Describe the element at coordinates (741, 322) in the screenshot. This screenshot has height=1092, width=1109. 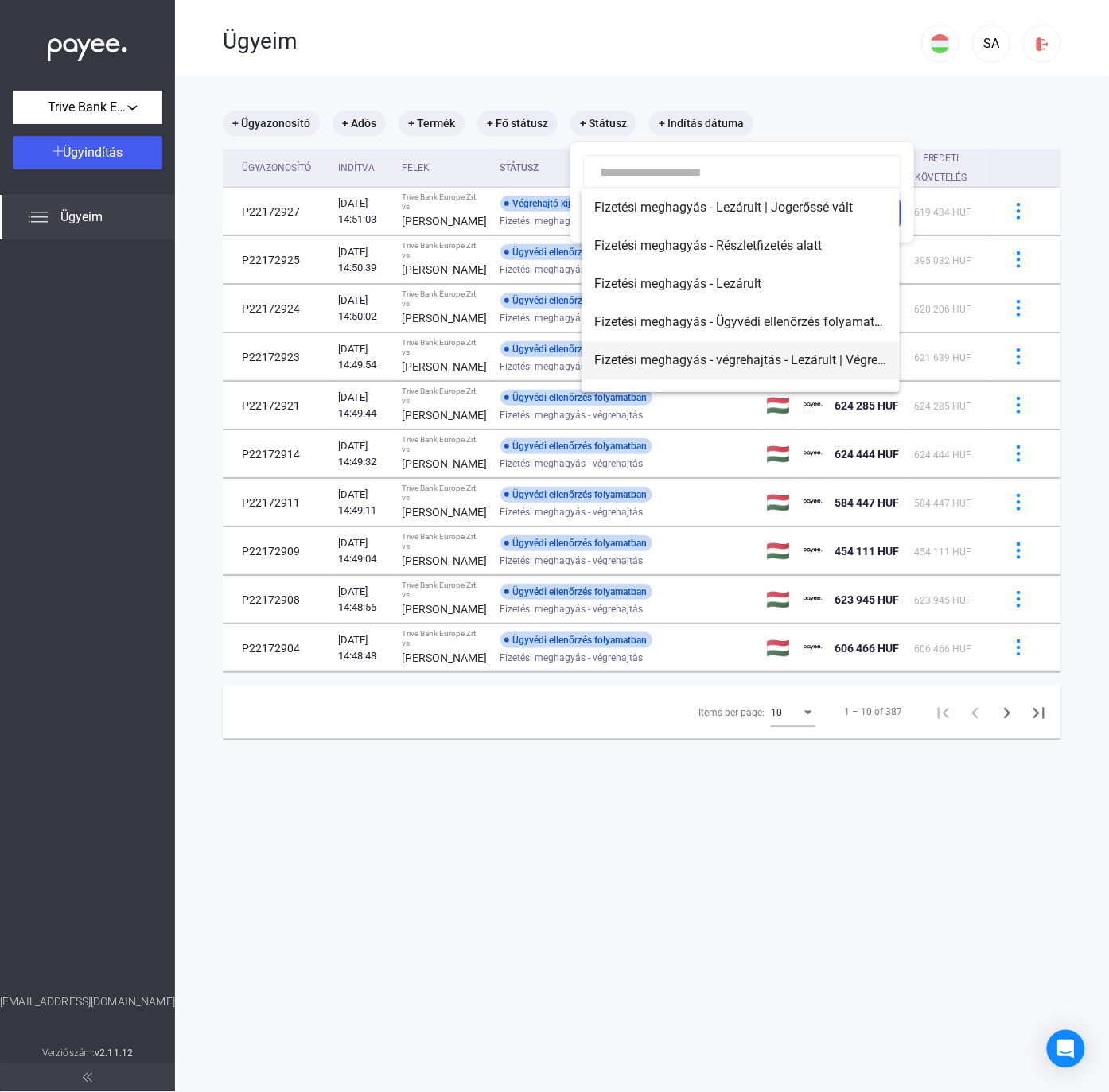
I see `span: Fizetési meghagyás - Ügyvédi ellenőrzés folyamatban` at that location.